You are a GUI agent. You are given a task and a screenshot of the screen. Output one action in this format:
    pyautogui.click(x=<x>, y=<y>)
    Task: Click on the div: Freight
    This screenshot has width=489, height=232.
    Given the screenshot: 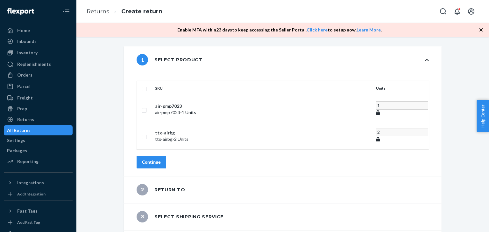 What is the action you would take?
    pyautogui.click(x=25, y=98)
    